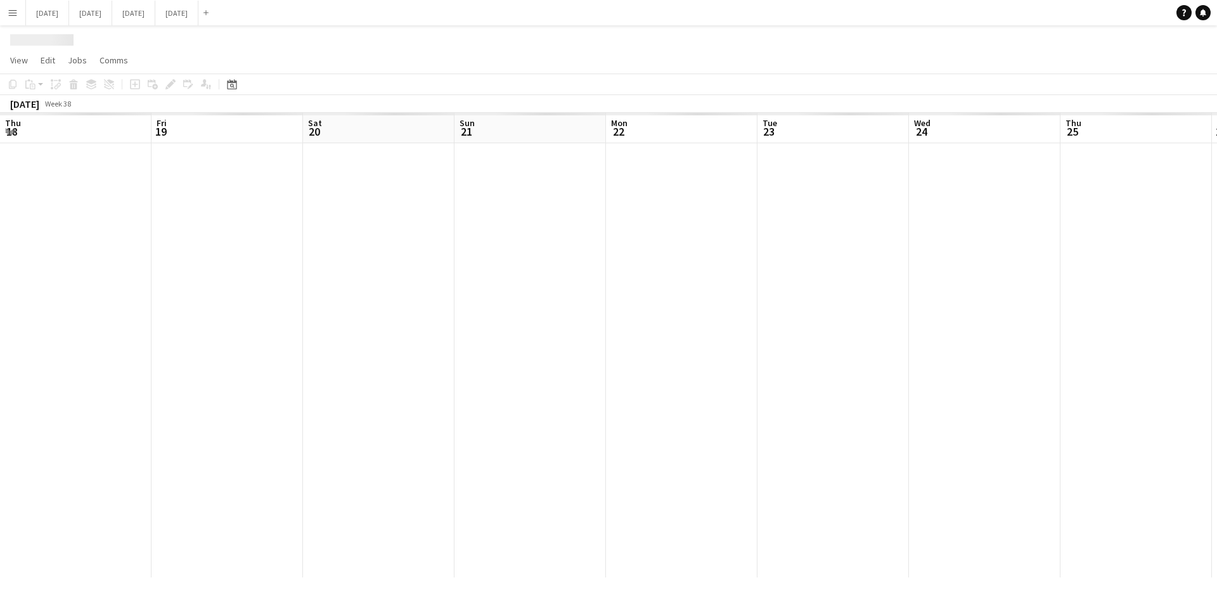 Image resolution: width=1217 pixels, height=599 pixels. Describe the element at coordinates (769, 131) in the screenshot. I see `span: 23` at that location.